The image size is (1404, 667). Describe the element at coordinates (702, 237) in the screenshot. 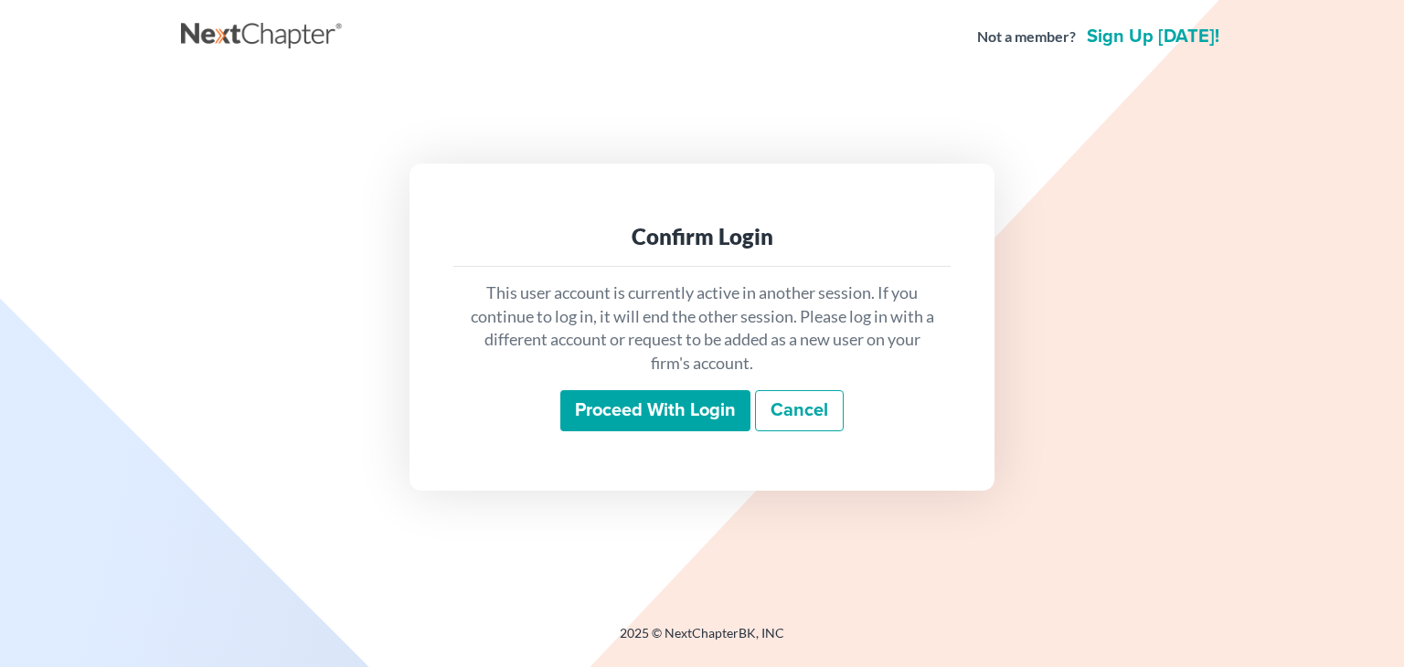

I see `div: Confirm Login` at that location.